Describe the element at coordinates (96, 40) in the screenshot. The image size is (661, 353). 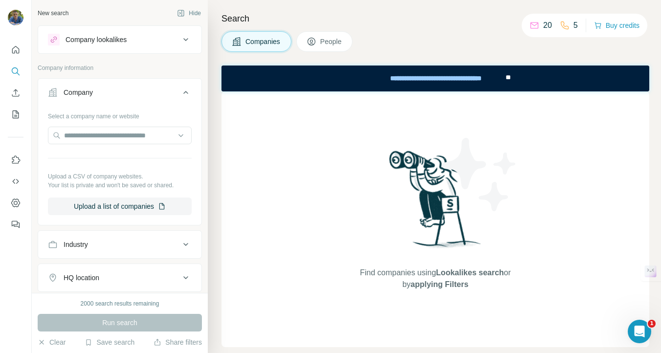
I see `div: Company lookalikes` at that location.